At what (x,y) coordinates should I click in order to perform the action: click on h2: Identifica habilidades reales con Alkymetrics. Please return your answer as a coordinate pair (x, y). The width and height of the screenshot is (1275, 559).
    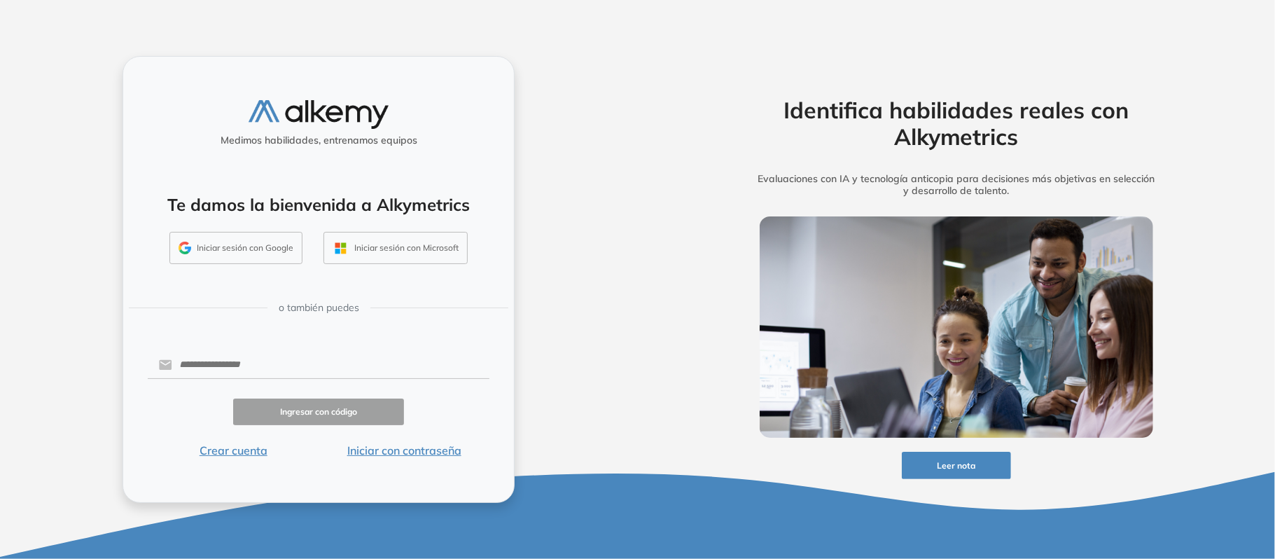
    Looking at the image, I should click on (956, 123).